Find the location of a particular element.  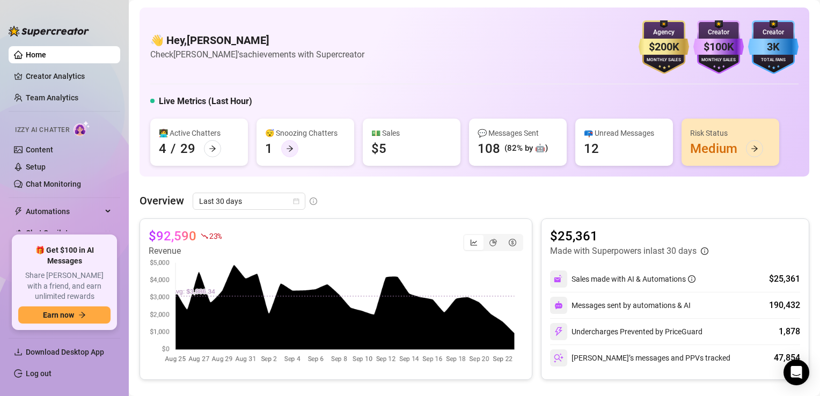

span: 🎁 Get $100 in AI Messages is located at coordinates (64, 255).